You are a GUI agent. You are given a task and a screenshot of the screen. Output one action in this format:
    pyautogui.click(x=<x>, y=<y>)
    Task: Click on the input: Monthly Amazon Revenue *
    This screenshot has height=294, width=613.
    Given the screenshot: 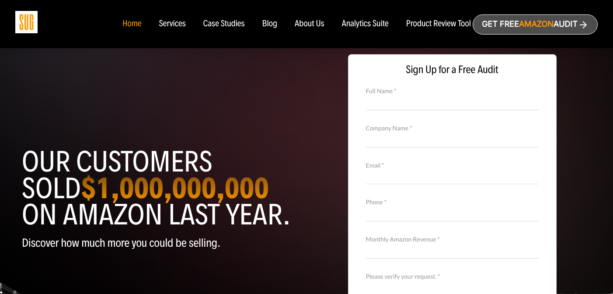 What is the action you would take?
    pyautogui.click(x=452, y=251)
    